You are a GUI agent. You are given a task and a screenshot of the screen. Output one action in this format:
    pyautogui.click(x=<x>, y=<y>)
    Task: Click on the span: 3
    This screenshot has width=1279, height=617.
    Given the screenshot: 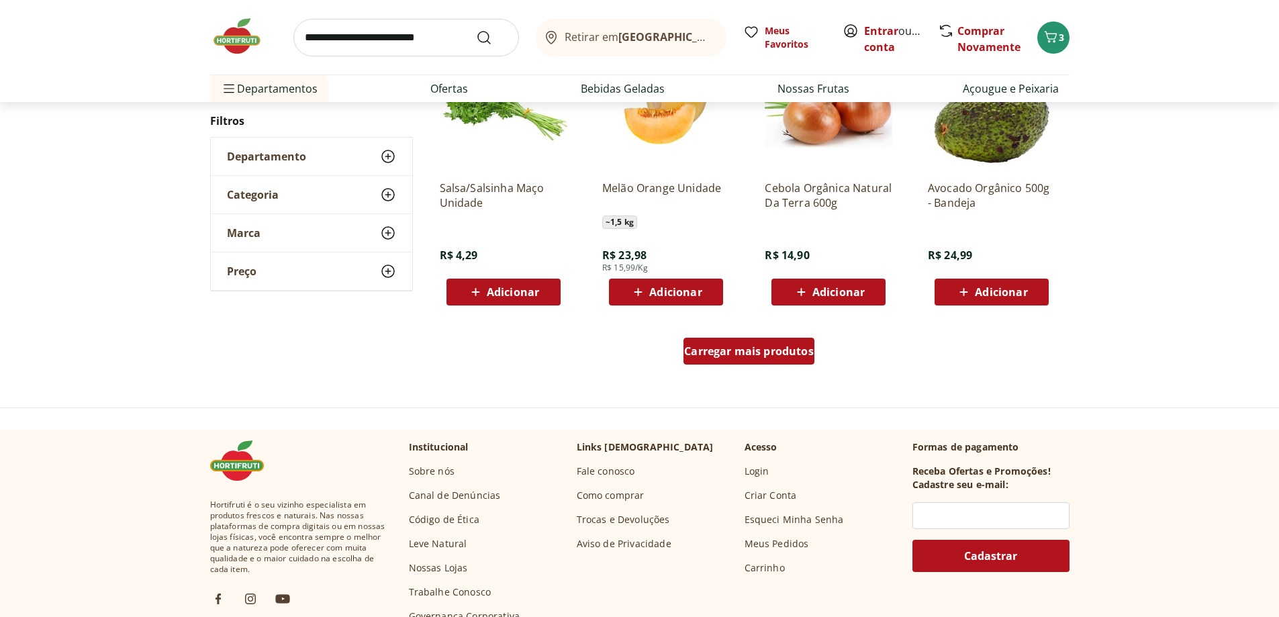 What is the action you would take?
    pyautogui.click(x=1062, y=37)
    